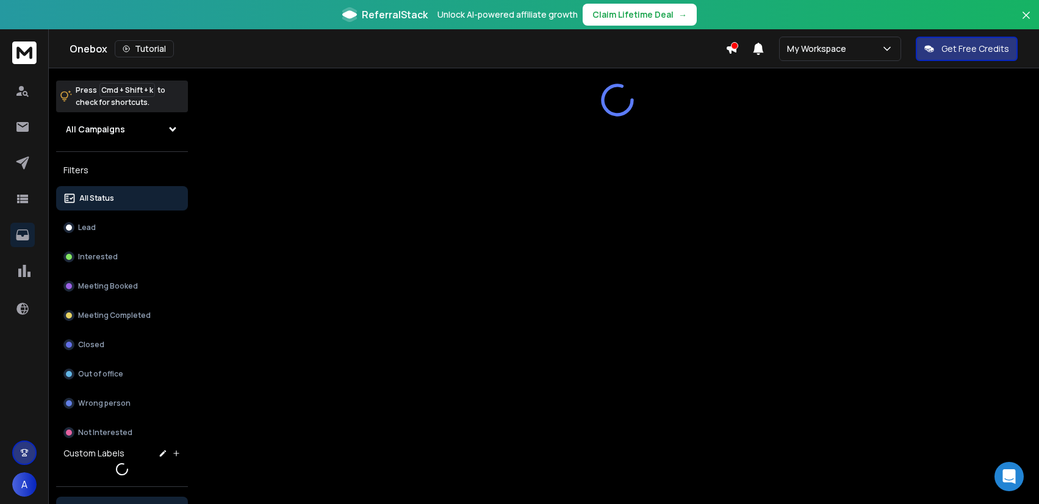 Image resolution: width=1039 pixels, height=504 pixels. Describe the element at coordinates (122, 170) in the screenshot. I see `h3: Filters` at that location.